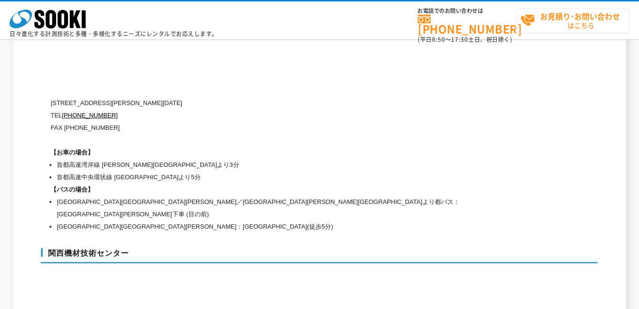 Image resolution: width=639 pixels, height=309 pixels. Describe the element at coordinates (279, 116) in the screenshot. I see `p: TEL` at that location.